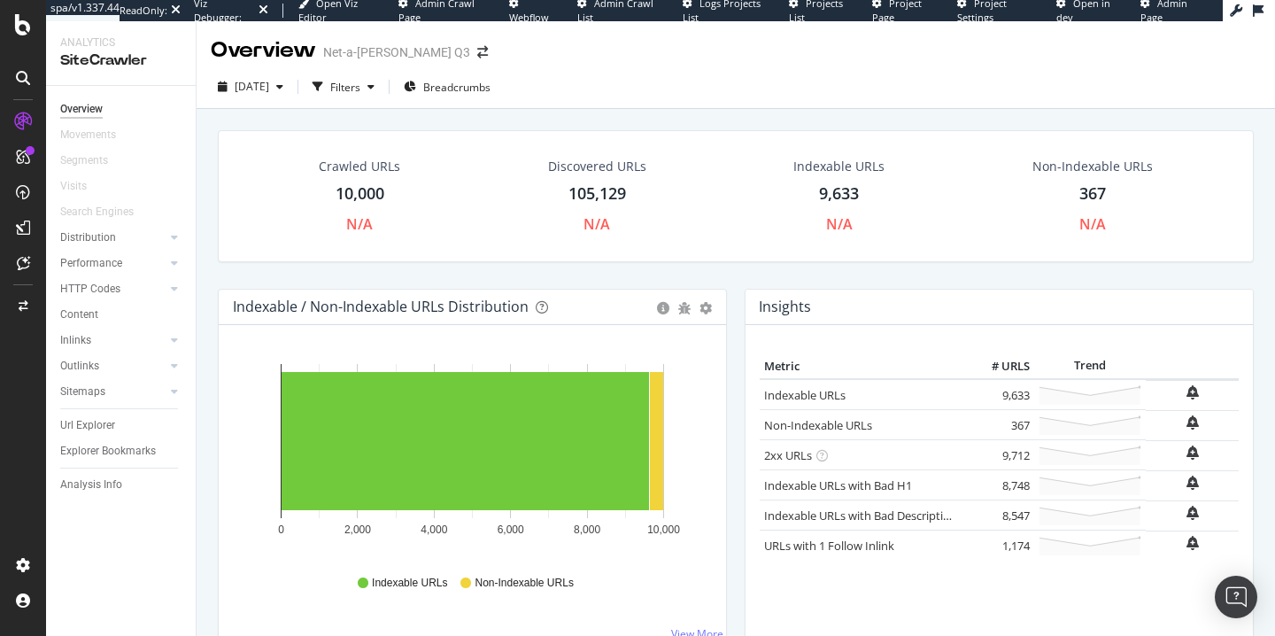 The image size is (1275, 636). Describe the element at coordinates (91, 484) in the screenshot. I see `div: Analysis Info` at that location.